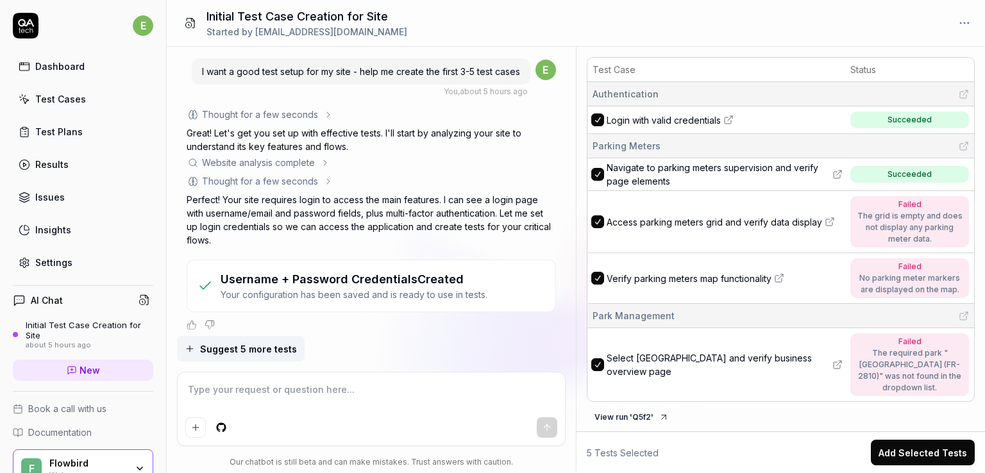 This screenshot has width=985, height=473. I want to click on span: I want a good test setup for my site - help me create the first 3-5 test cases, so click(361, 71).